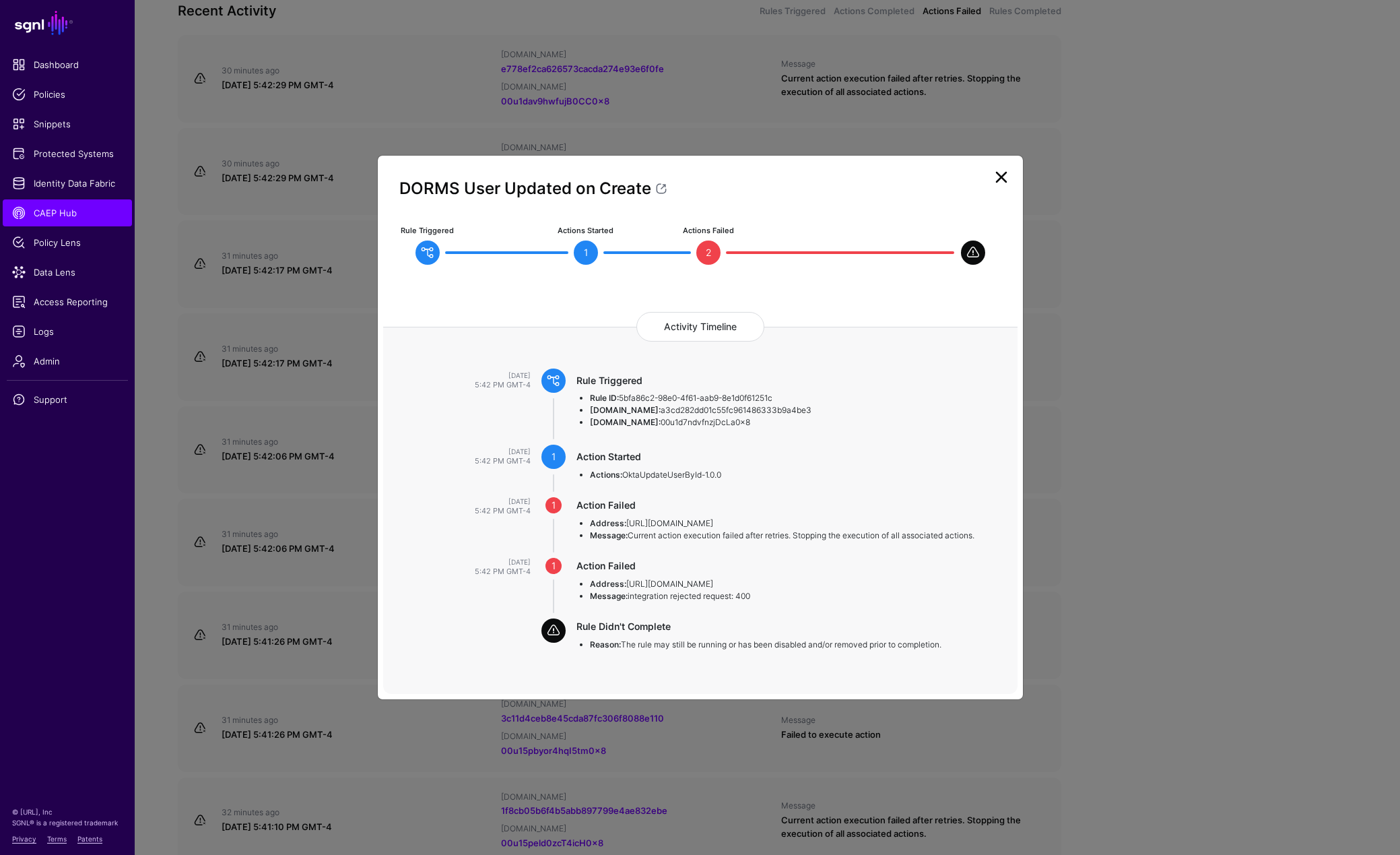 The image size is (1400, 855). I want to click on li: integration rejected request: 400, so click(790, 597).